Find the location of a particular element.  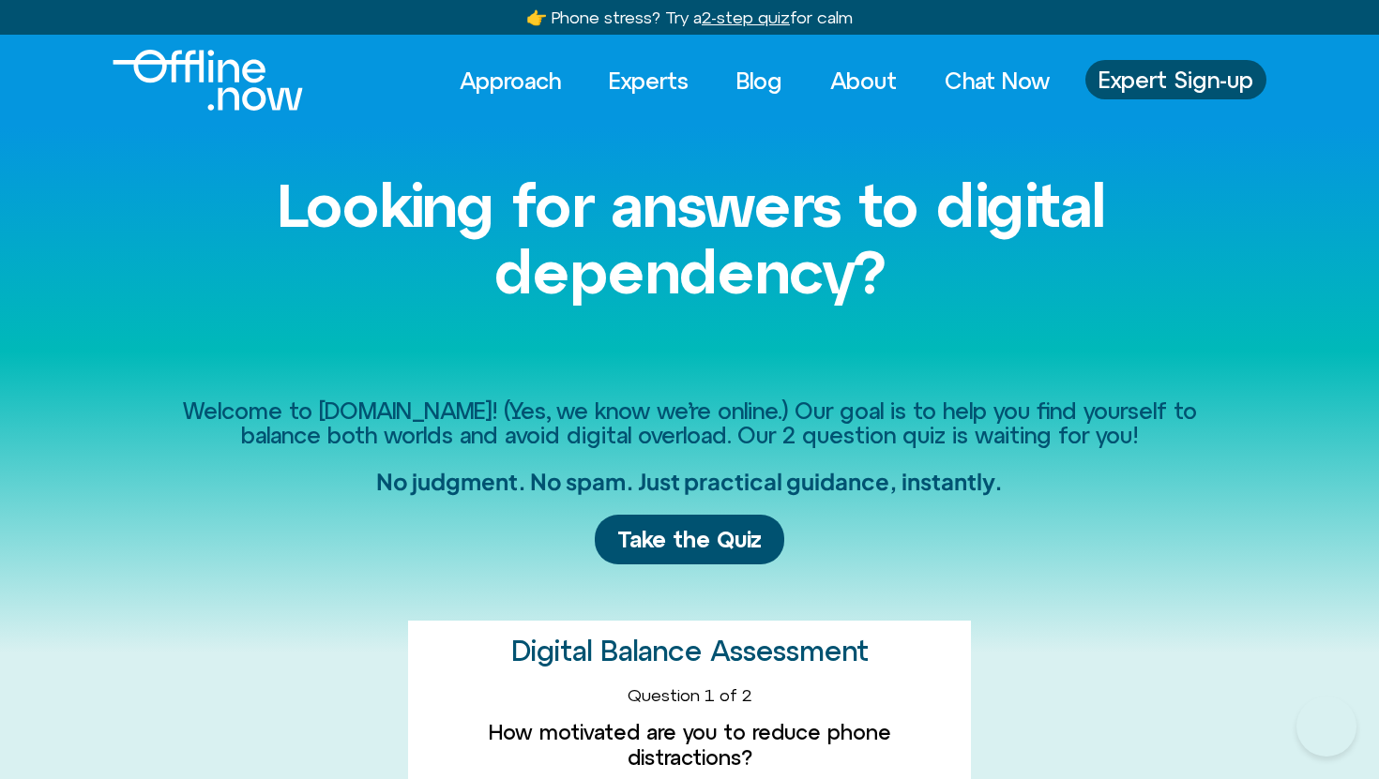

h2: No judgment. No spam. Just practical guidance, instantly. is located at coordinates (689, 481).